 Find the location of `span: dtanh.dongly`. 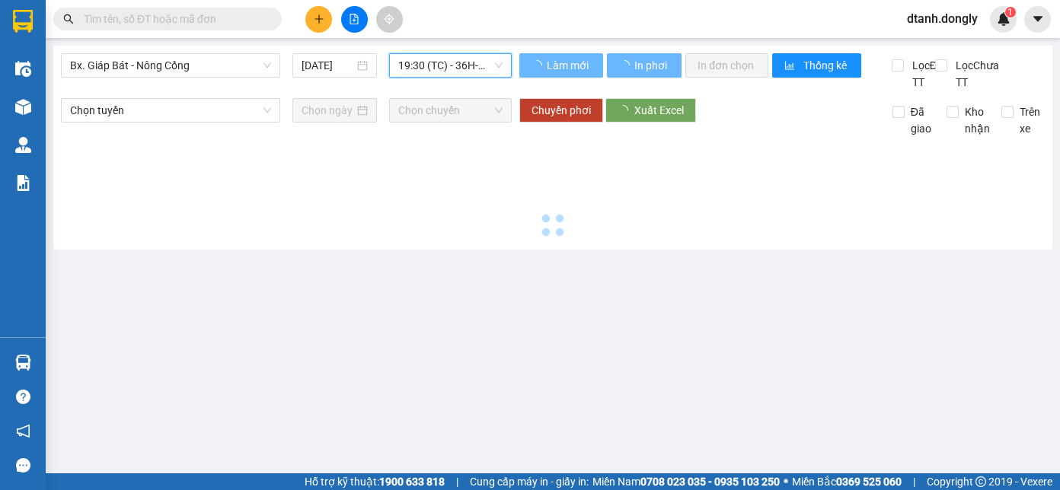

span: dtanh.dongly is located at coordinates (942, 18).